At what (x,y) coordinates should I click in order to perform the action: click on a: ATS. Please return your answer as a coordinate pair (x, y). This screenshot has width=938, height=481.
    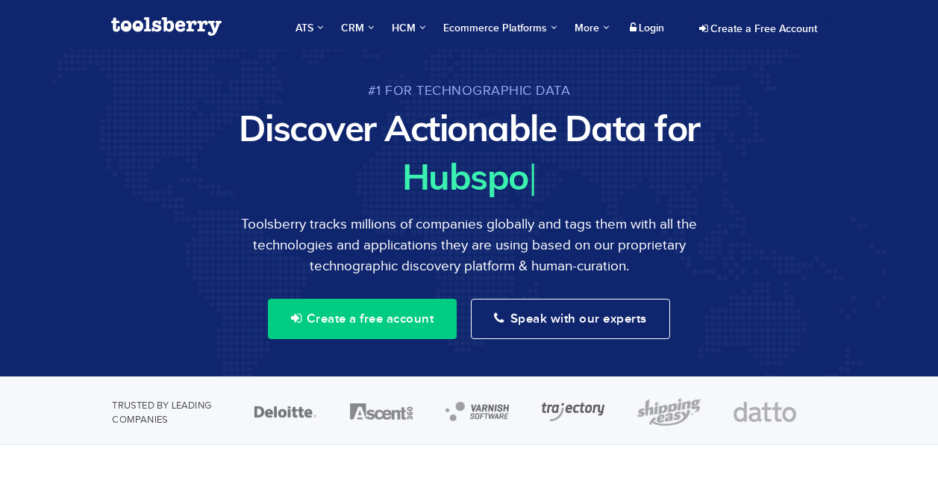
    Looking at the image, I should click on (309, 28).